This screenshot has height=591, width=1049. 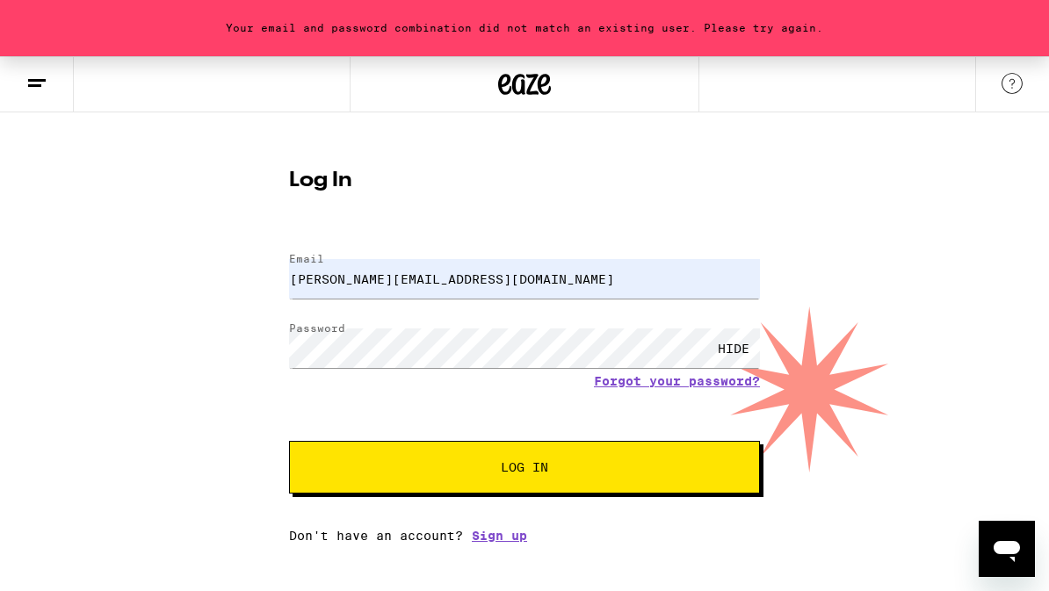 I want to click on span: Log In, so click(x=524, y=467).